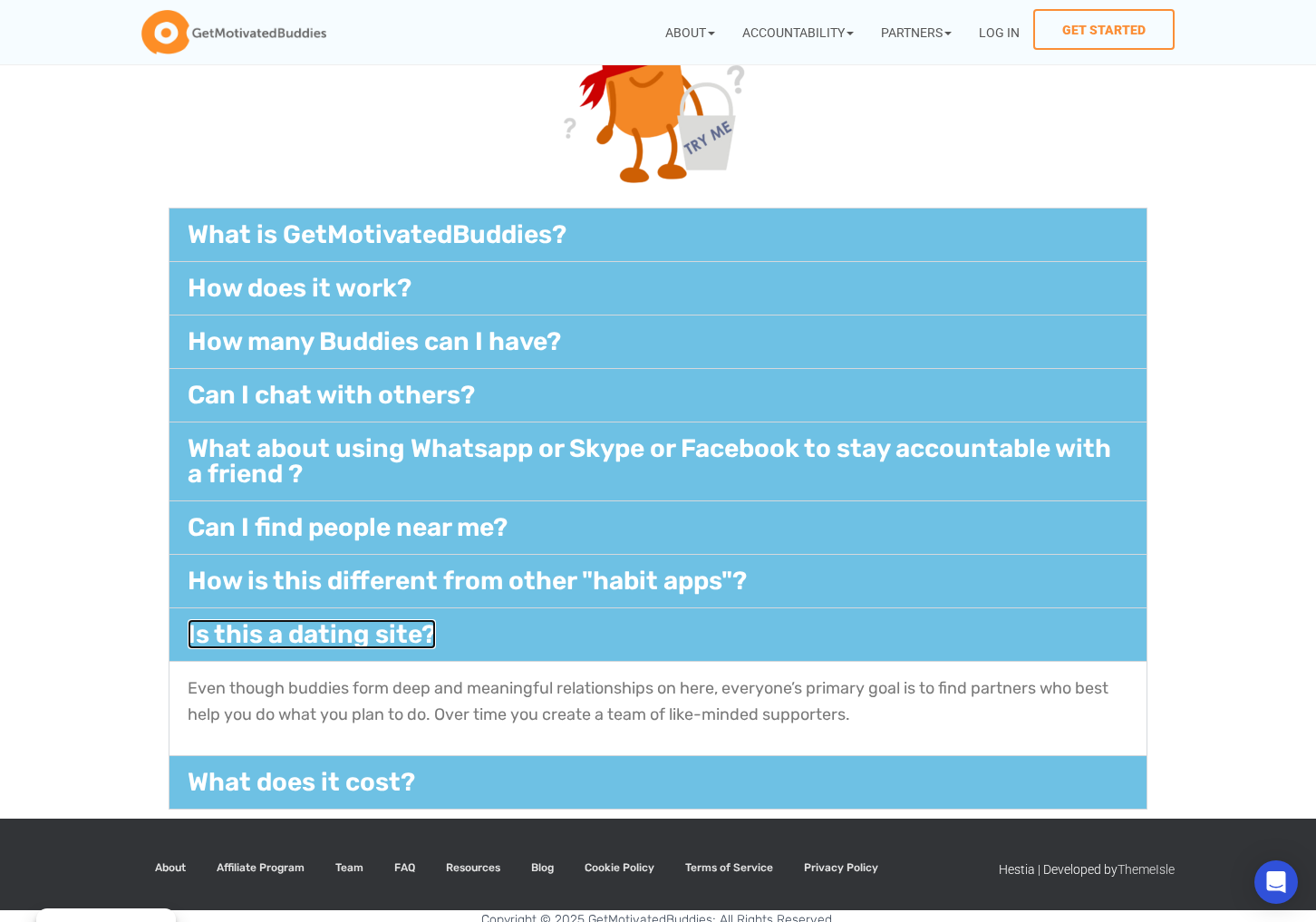 This screenshot has width=1316, height=922. Describe the element at coordinates (658, 235) in the screenshot. I see `div: What is GetMotivatedBuddies?​` at that location.